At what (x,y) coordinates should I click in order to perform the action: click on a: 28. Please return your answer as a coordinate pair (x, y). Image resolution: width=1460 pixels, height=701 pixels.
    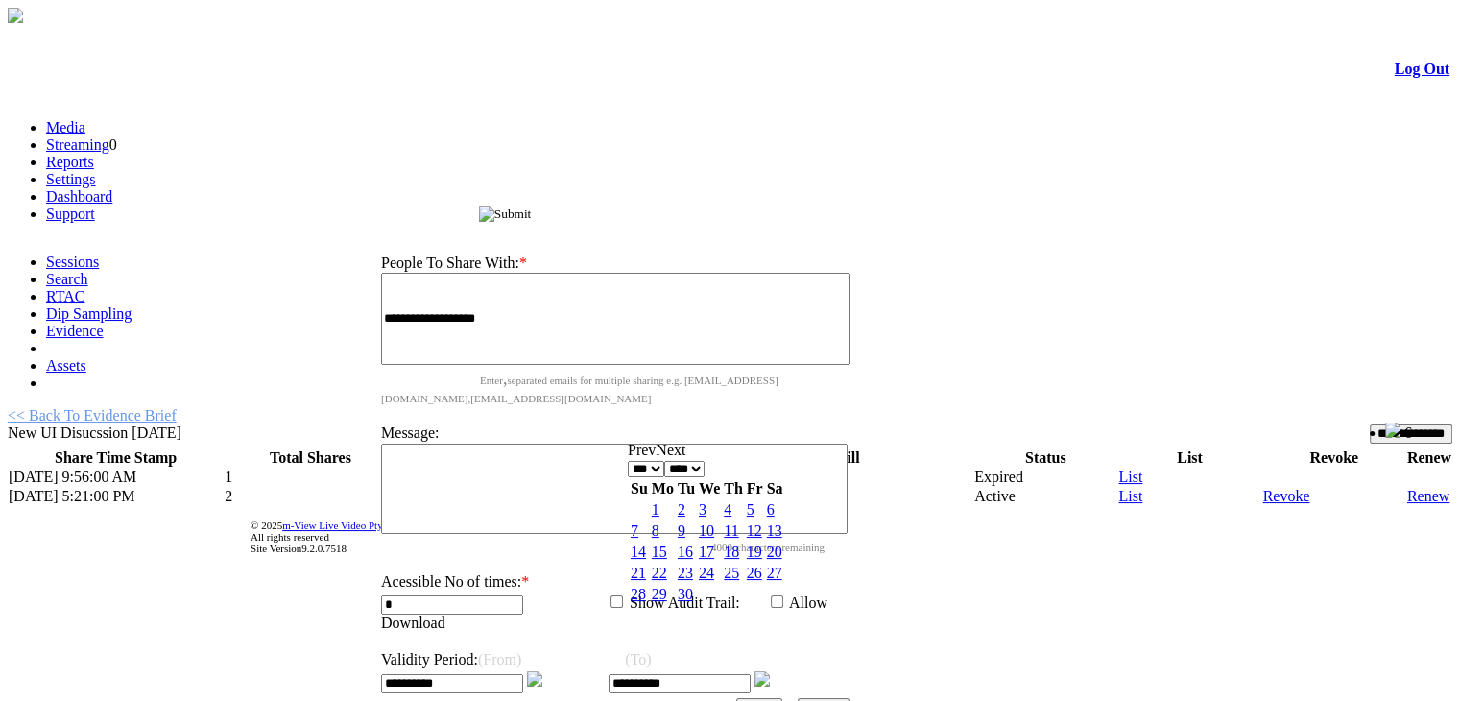
    Looking at the image, I should click on (638, 593).